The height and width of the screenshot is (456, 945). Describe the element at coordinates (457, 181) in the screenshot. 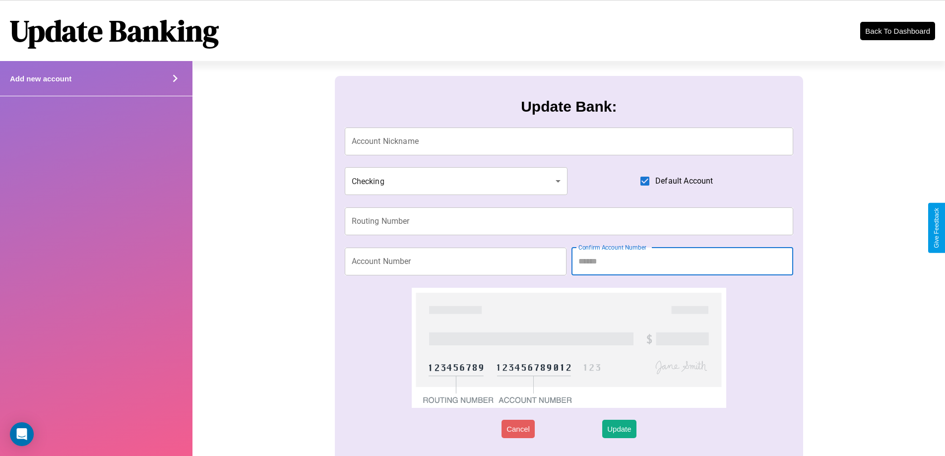

I see `div: Checking` at that location.